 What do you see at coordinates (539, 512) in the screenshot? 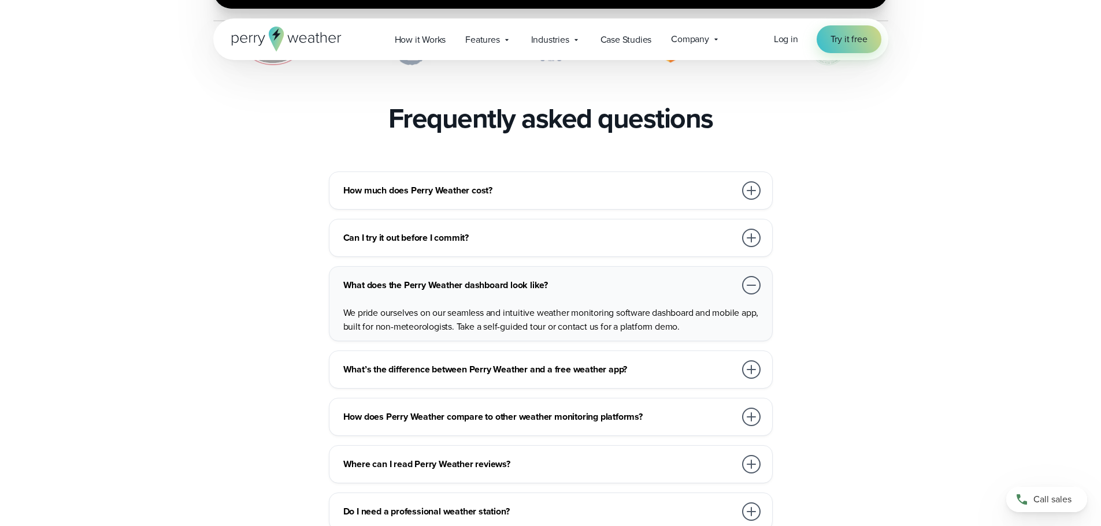
I see `h3: Do I need a professional weather station?` at bounding box center [539, 512].